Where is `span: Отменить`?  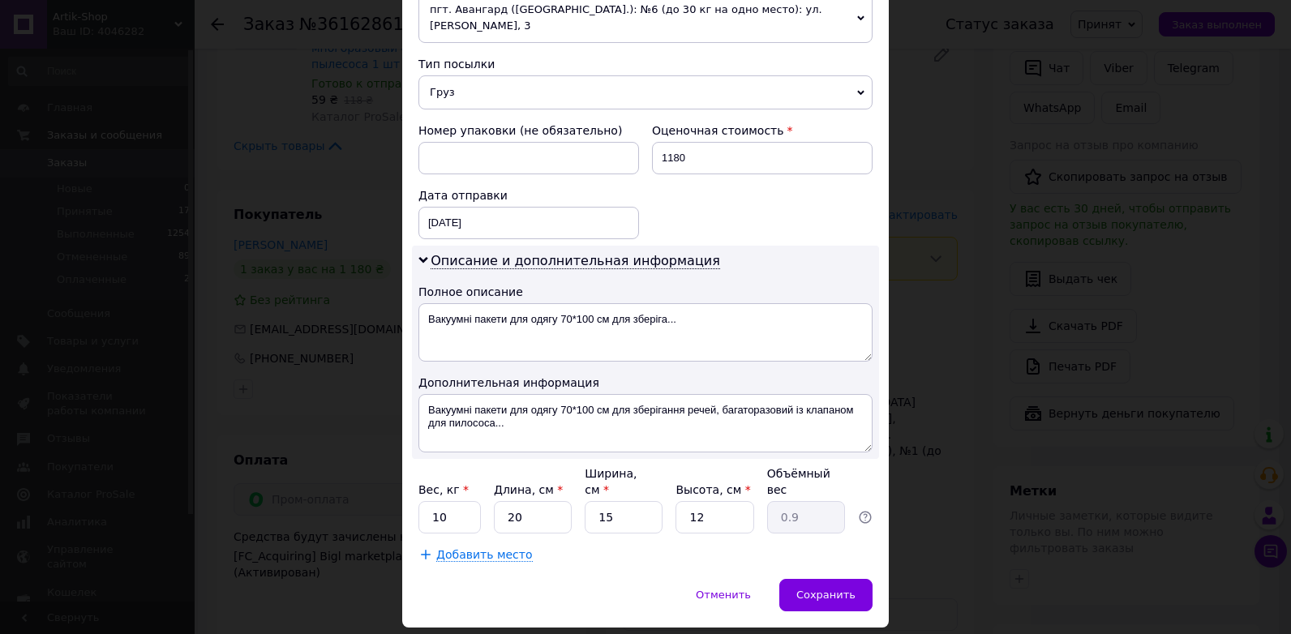 span: Отменить is located at coordinates (723, 594).